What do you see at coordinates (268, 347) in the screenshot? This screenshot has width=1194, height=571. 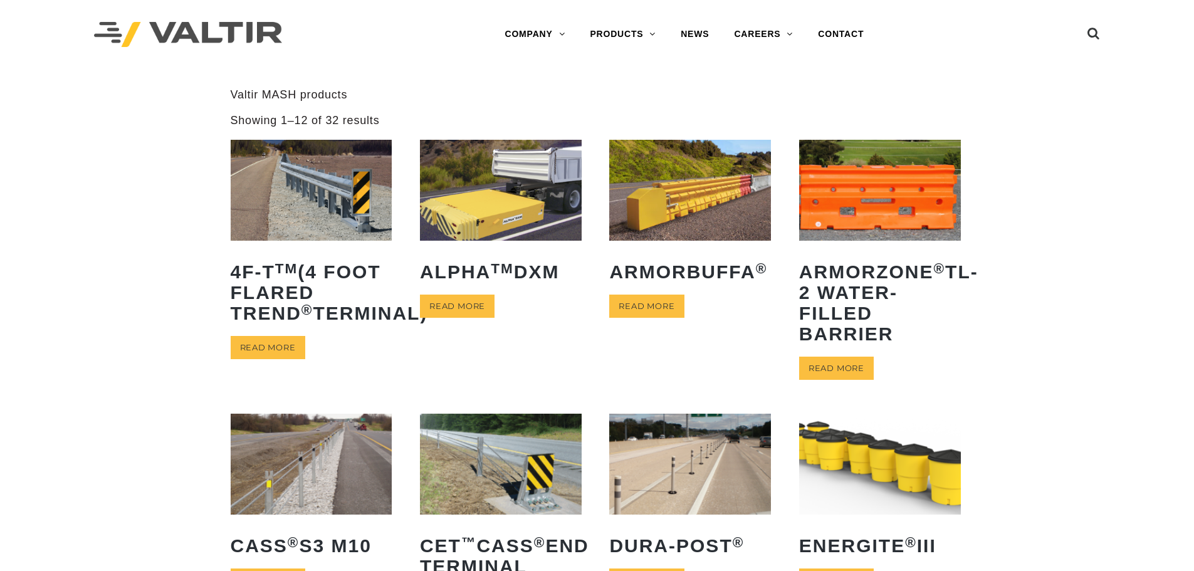 I see `a: Read more about “4F-TTM (4 Foot Flared TREND® Terminal)”` at bounding box center [268, 347].